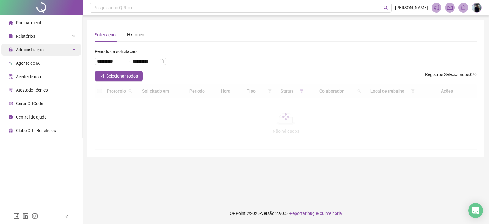 This screenshot has height=224, width=489. I want to click on span: qrcode, so click(11, 103).